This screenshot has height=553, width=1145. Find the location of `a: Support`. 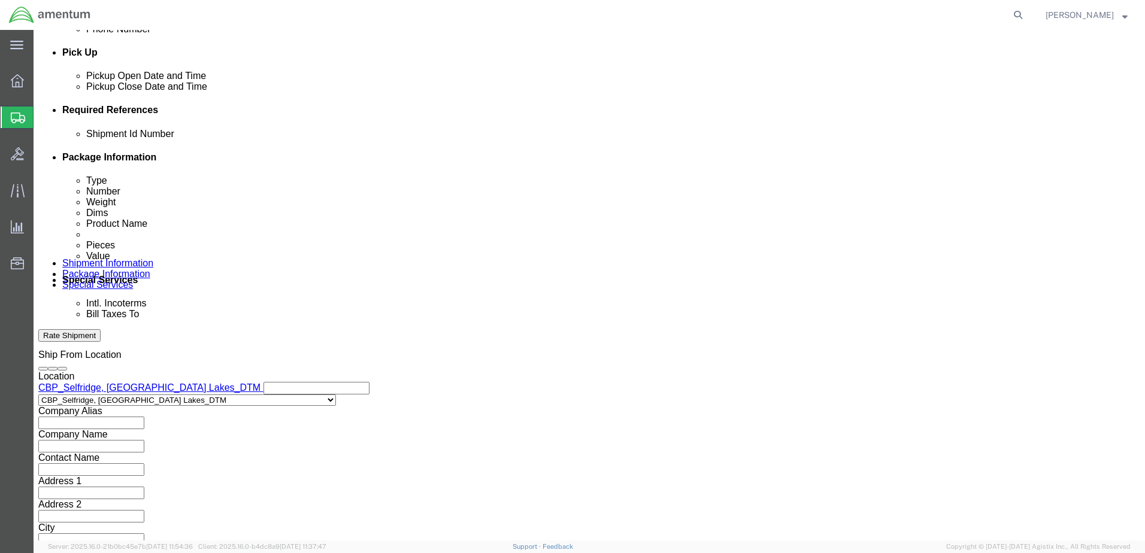

a: Support is located at coordinates (528, 547).